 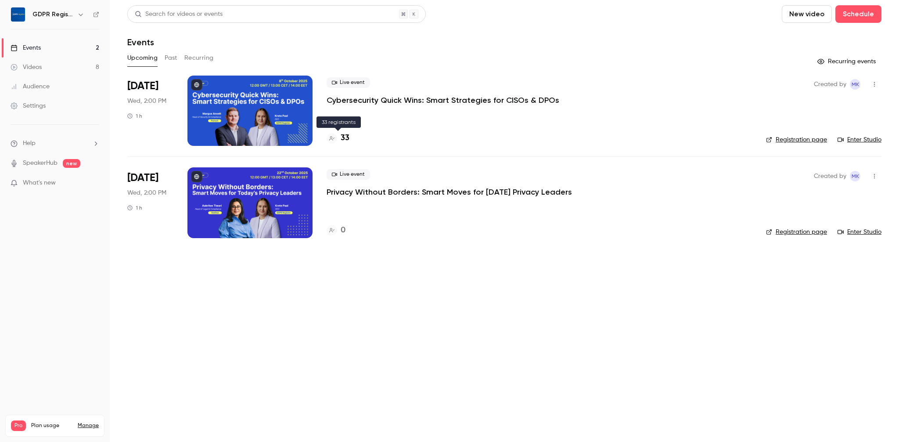 What do you see at coordinates (338, 138) in the screenshot?
I see `a: 33` at bounding box center [338, 138].